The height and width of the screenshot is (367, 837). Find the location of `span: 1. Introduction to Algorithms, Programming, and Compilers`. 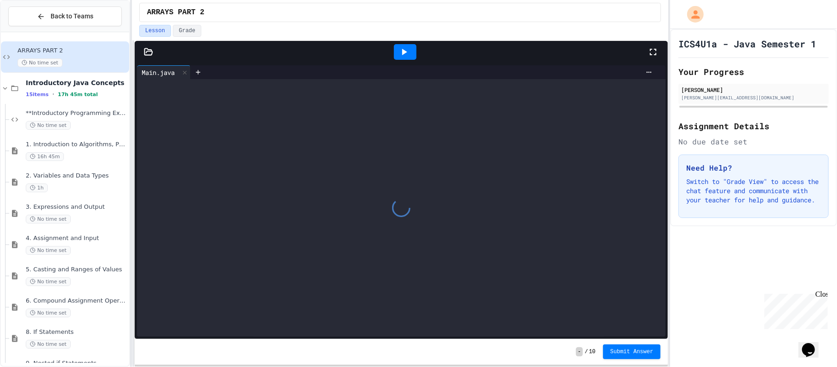

span: 1. Introduction to Algorithms, Programming, and Compilers is located at coordinates (76, 144).